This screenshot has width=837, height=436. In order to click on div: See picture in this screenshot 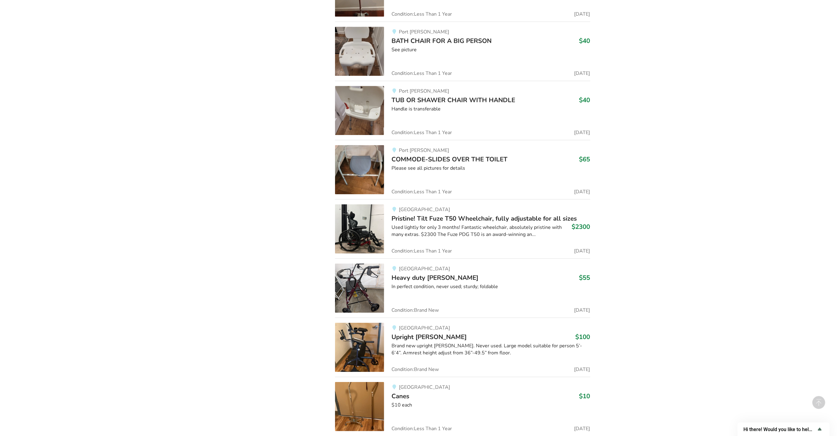, I will do `click(490, 50)`.